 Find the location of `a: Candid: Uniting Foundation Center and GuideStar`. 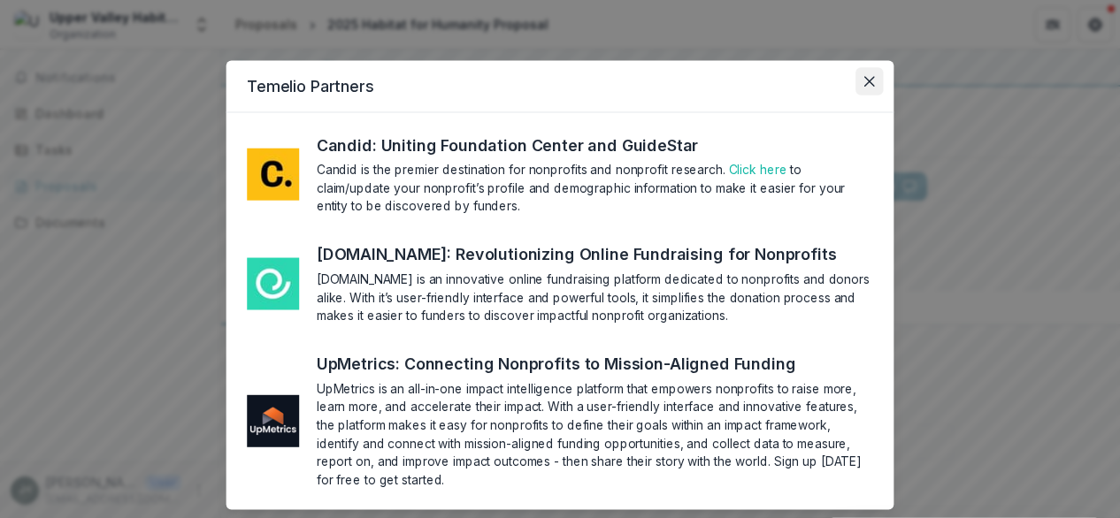

a: Candid: Uniting Foundation Center and GuideStar is located at coordinates (524, 145).